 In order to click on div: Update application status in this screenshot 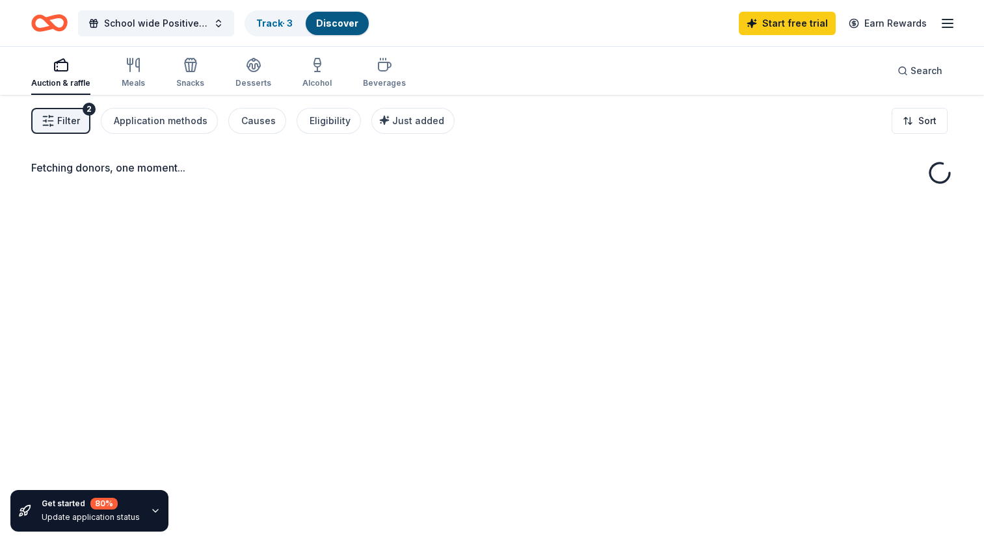, I will do `click(90, 518)`.